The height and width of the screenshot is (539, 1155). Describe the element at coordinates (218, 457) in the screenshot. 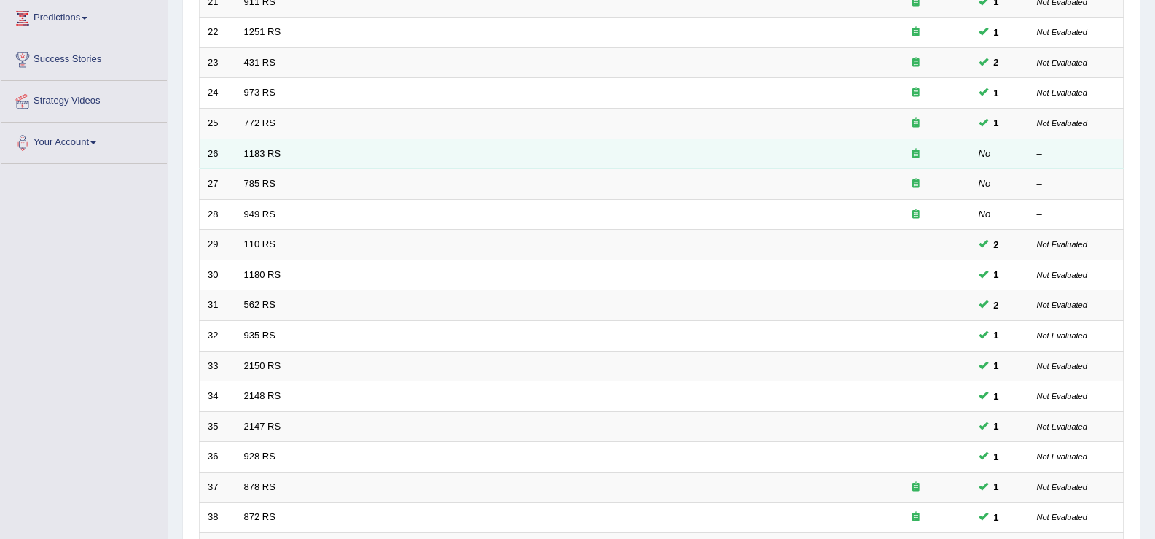

I see `td: 36` at that location.